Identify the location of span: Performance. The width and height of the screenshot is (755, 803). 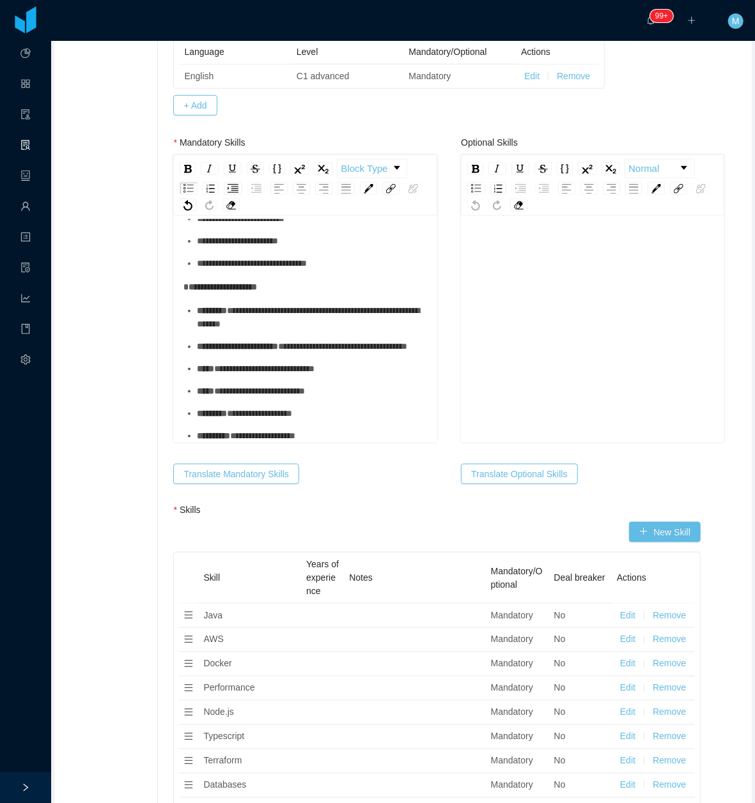
(229, 688).